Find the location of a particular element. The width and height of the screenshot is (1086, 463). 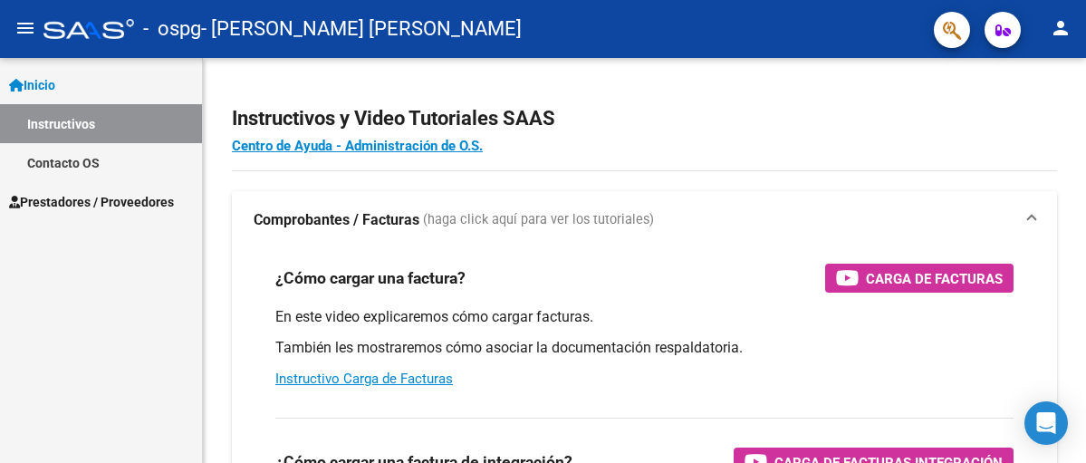

div: Open Intercom Messenger is located at coordinates (1046, 423).